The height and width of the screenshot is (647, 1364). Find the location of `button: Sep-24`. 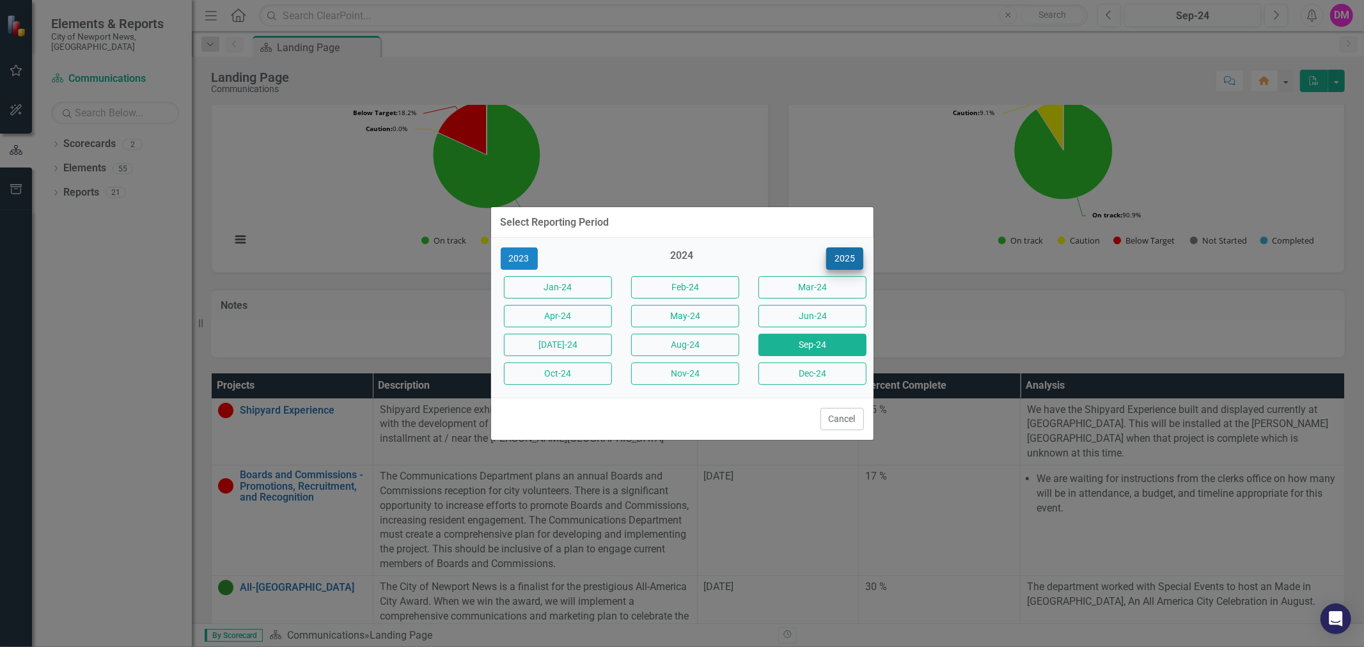

button: Sep-24 is located at coordinates (812, 345).